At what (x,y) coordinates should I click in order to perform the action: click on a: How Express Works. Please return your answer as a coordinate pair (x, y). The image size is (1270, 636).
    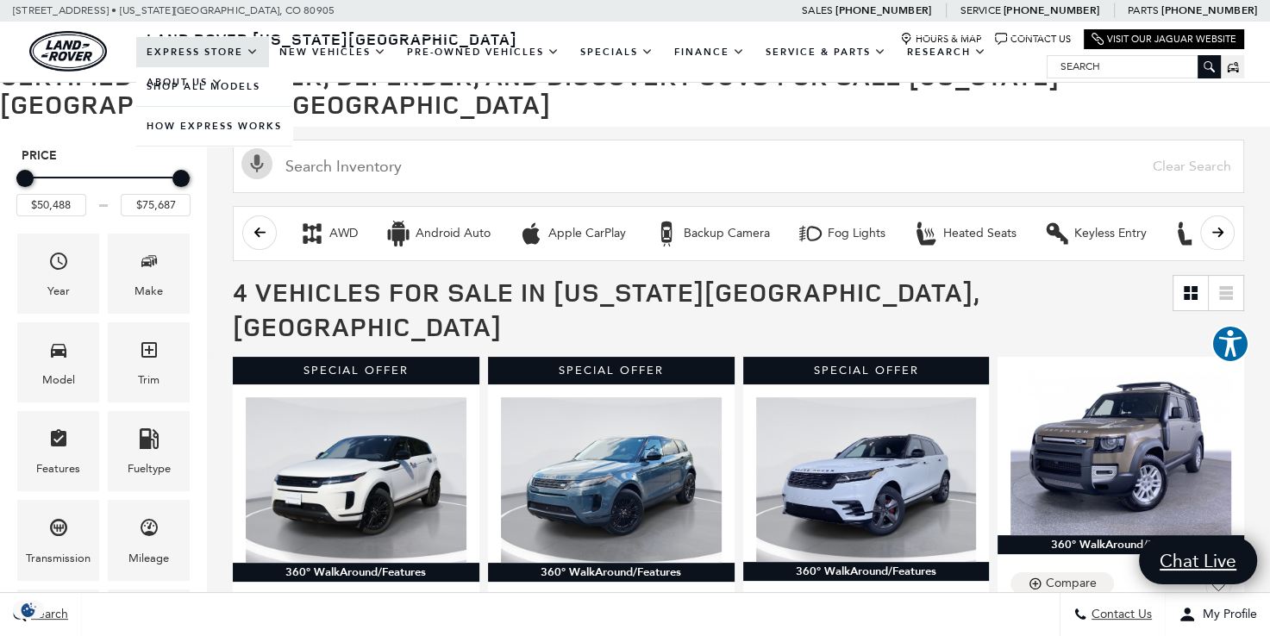
    Looking at the image, I should click on (214, 126).